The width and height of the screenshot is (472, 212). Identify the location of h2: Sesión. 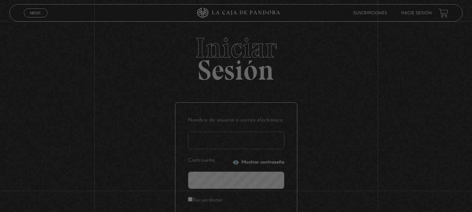
(236, 56).